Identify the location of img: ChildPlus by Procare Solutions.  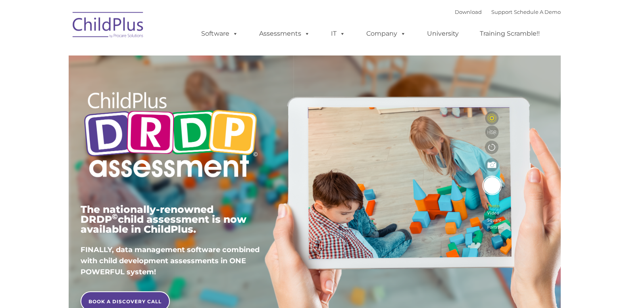
(108, 26).